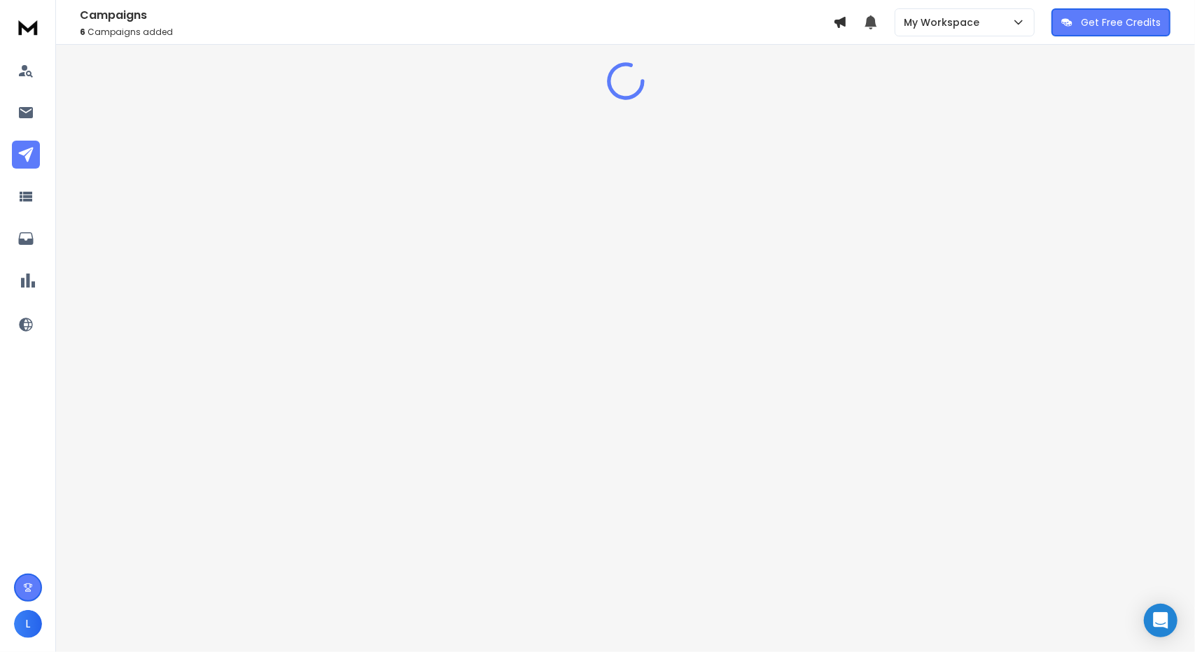 This screenshot has height=652, width=1195. Describe the element at coordinates (28, 624) in the screenshot. I see `span: L` at that location.